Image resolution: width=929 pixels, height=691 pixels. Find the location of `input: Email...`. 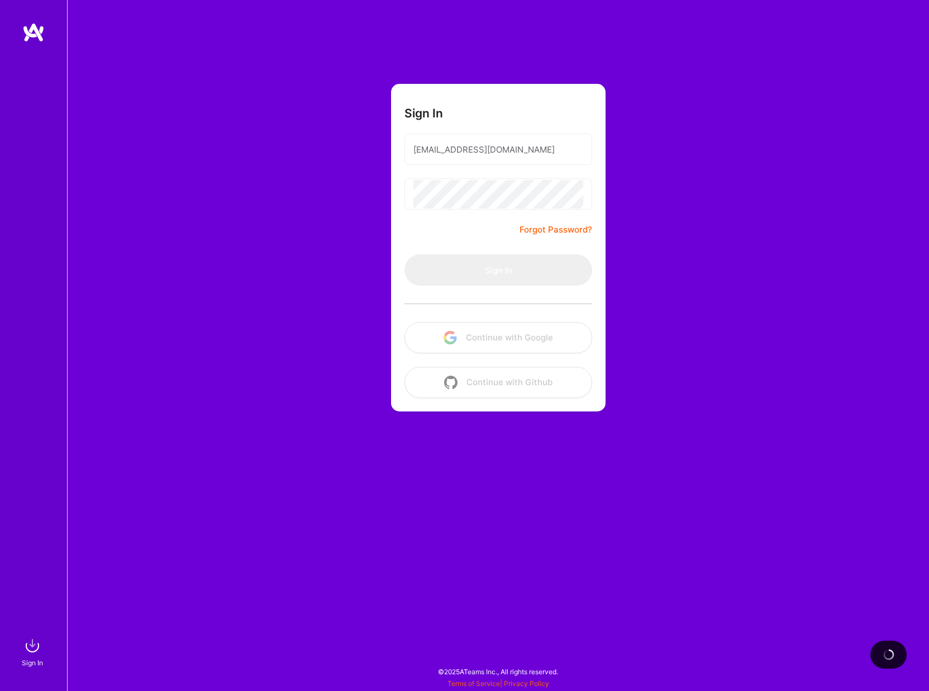

input: Email... is located at coordinates (498, 149).